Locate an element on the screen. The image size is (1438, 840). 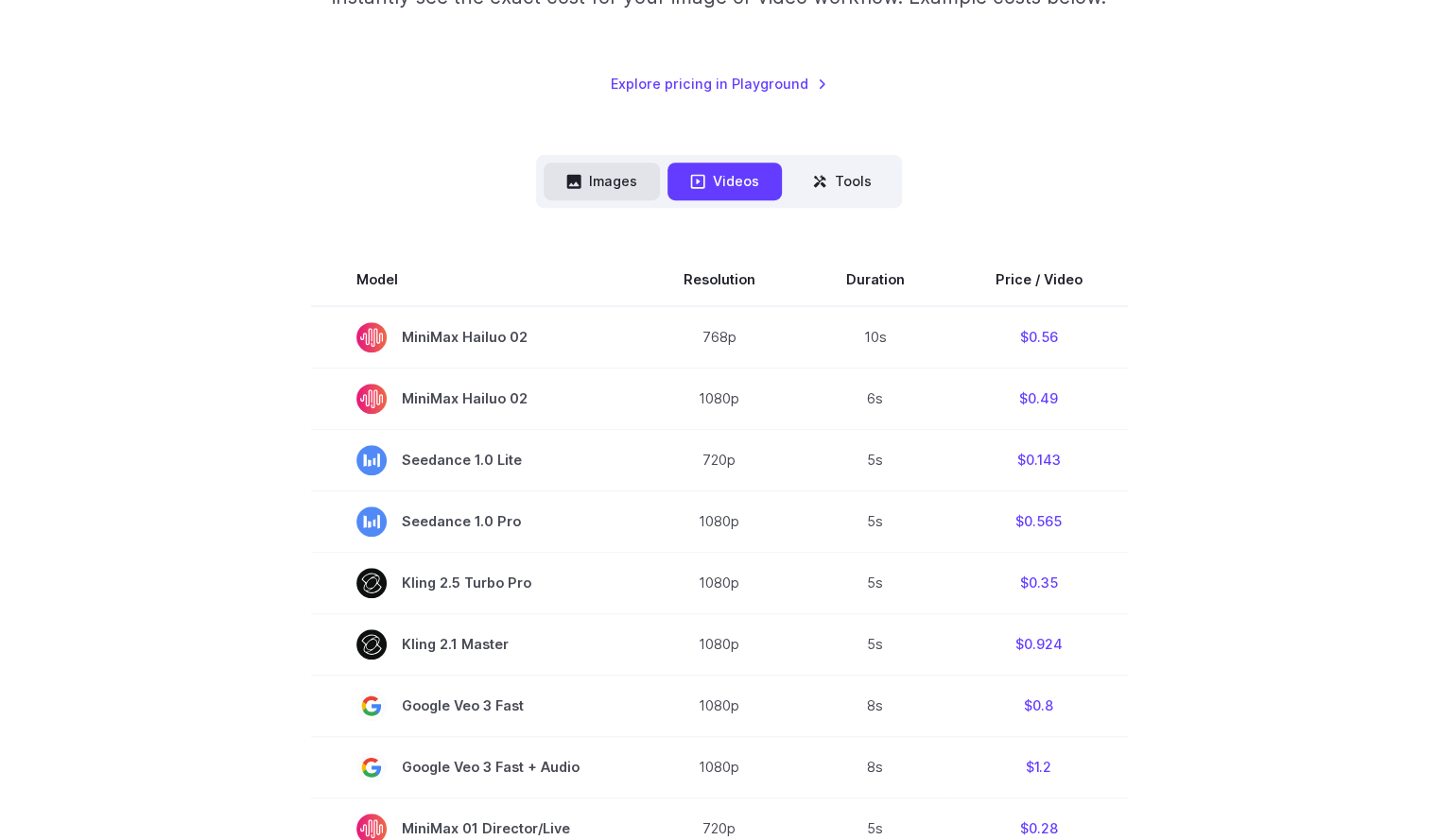
span: Seedance 1.0 Pro is located at coordinates (475, 522).